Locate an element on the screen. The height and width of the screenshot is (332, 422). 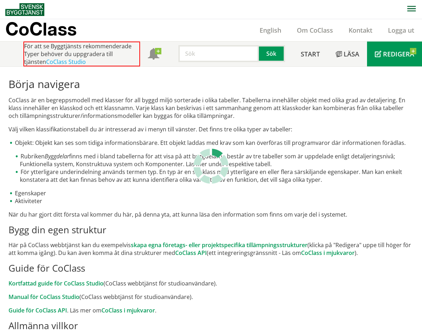
button: Sök is located at coordinates (272, 54).